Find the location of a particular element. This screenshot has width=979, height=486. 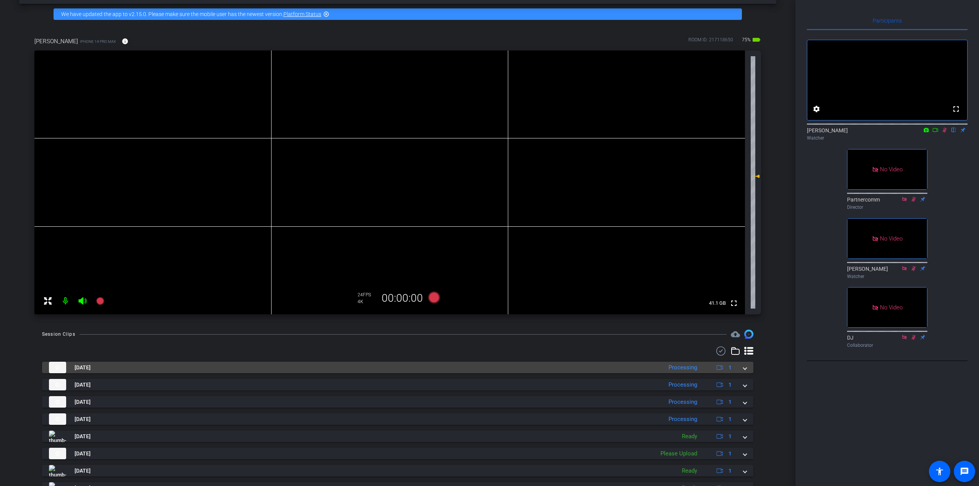

div: Please Upload is located at coordinates (679, 454).